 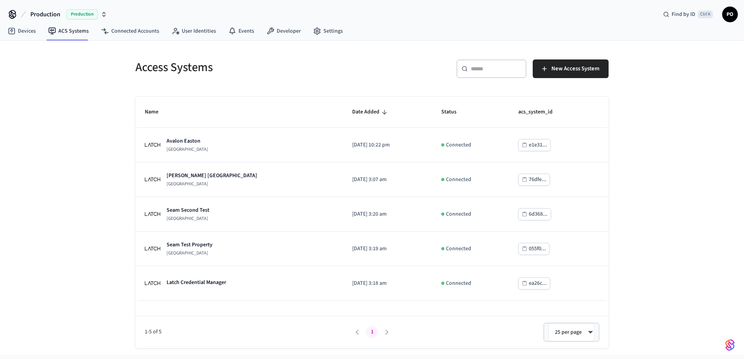 What do you see at coordinates (371, 112) in the screenshot?
I see `span: Date Added` at bounding box center [371, 112].